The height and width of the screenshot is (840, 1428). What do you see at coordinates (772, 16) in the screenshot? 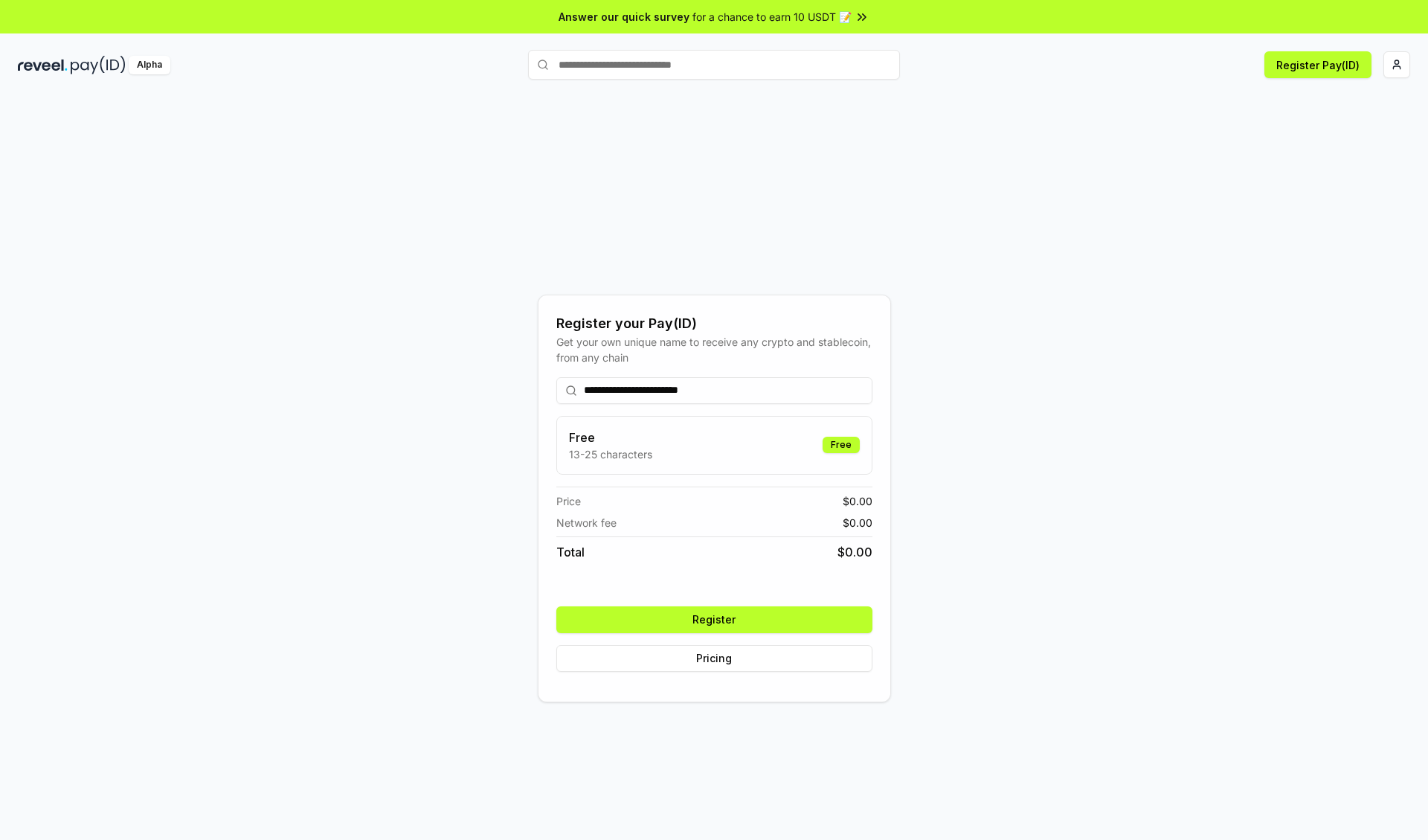
I see `span: for a chance to earn 10 USDT 📝` at bounding box center [772, 16].